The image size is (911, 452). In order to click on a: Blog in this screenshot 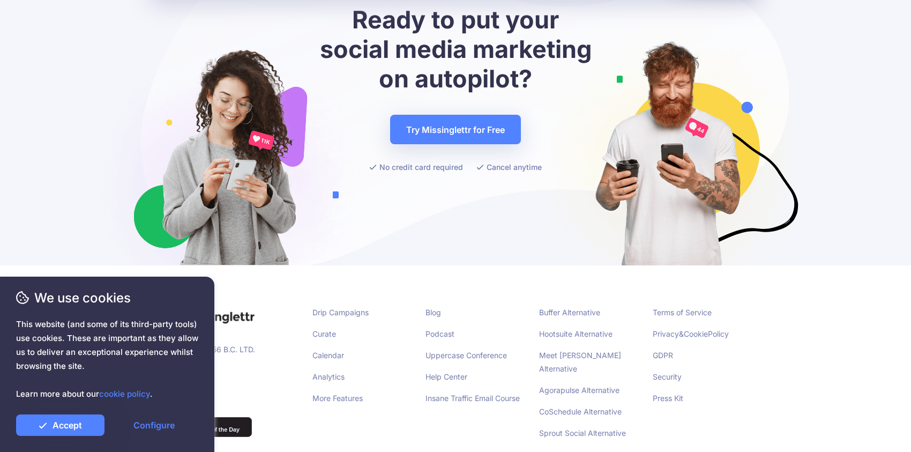, I will do `click(433, 312)`.